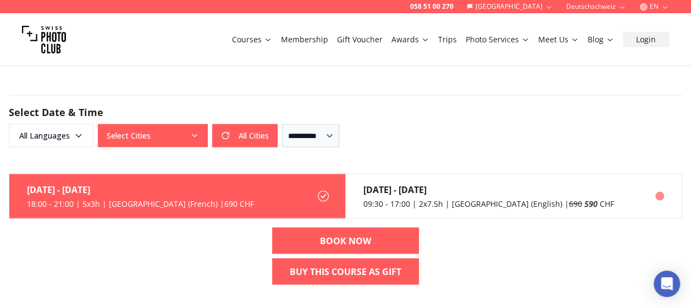  What do you see at coordinates (153, 135) in the screenshot?
I see `button: Select Cities` at bounding box center [153, 135].